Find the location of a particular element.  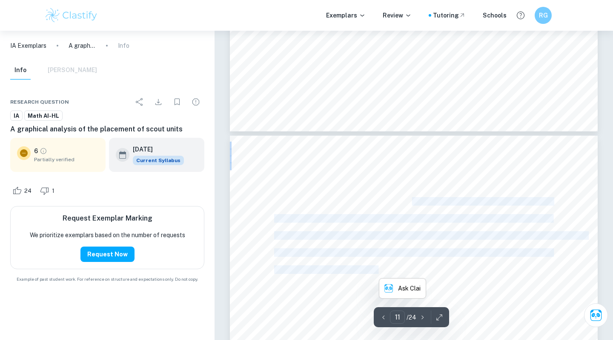

span: Partially verified is located at coordinates (66, 159).